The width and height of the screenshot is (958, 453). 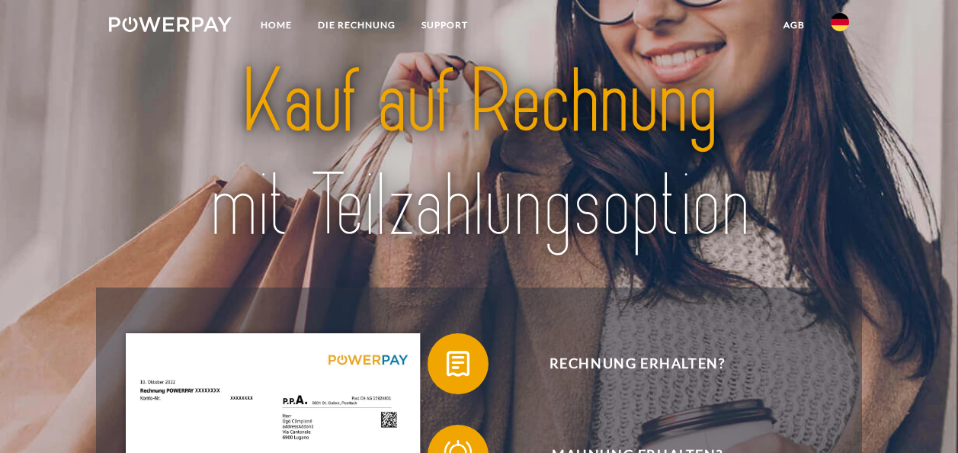 What do you see at coordinates (637, 363) in the screenshot?
I see `span: Rechnung erhalten?` at bounding box center [637, 363].